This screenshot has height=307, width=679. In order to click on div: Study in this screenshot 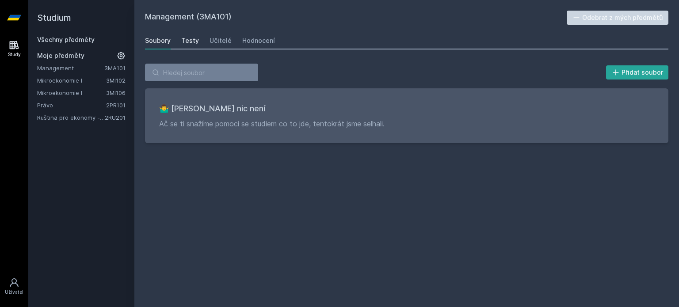, I will do `click(14, 54)`.